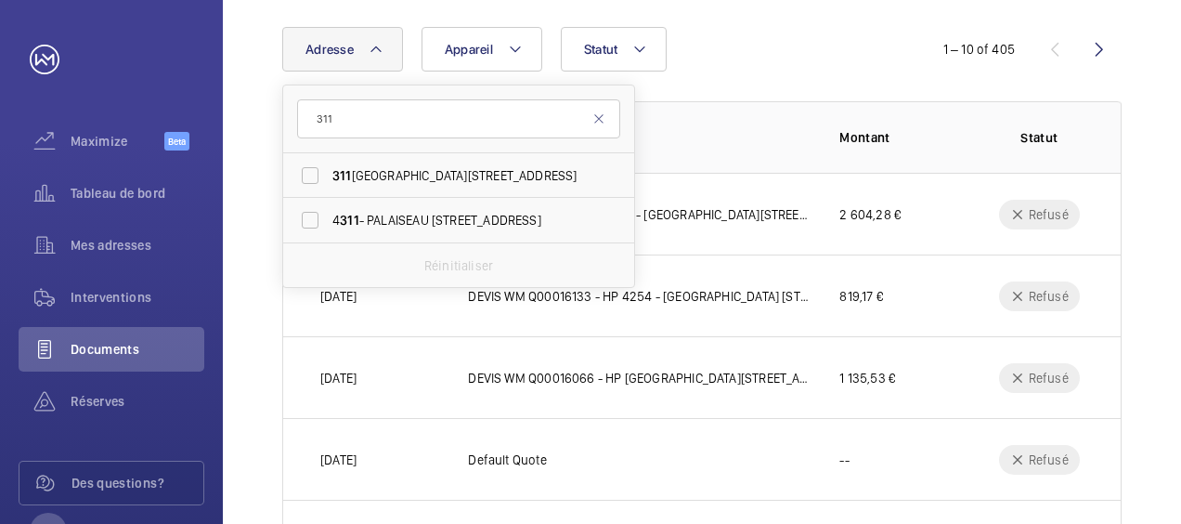  Describe the element at coordinates (614, 49) in the screenshot. I see `button: Statut` at that location.